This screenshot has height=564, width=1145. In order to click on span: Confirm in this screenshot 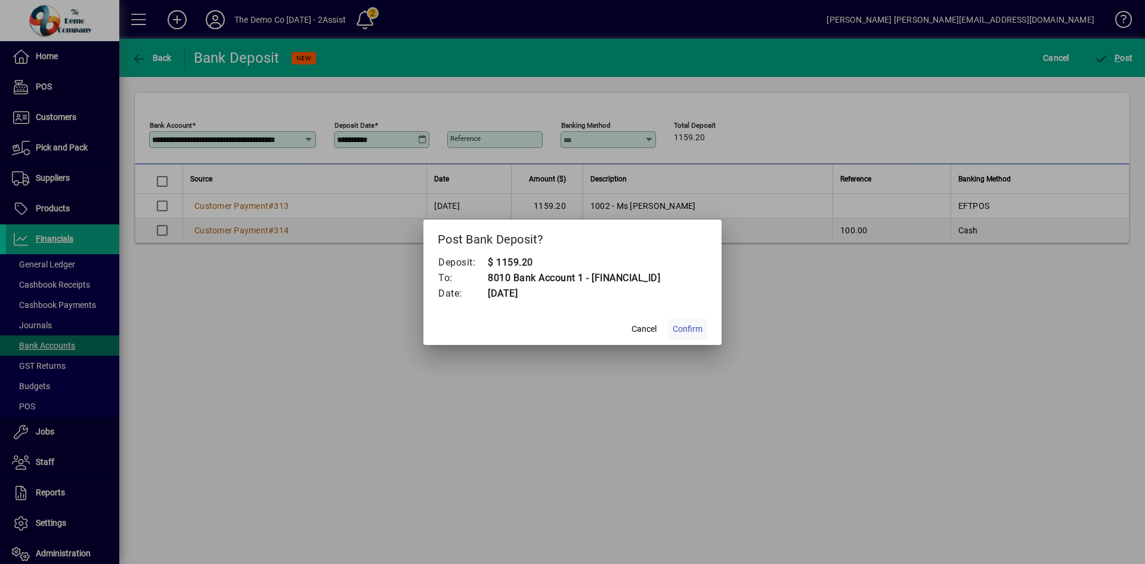, I will do `click(688, 329)`.